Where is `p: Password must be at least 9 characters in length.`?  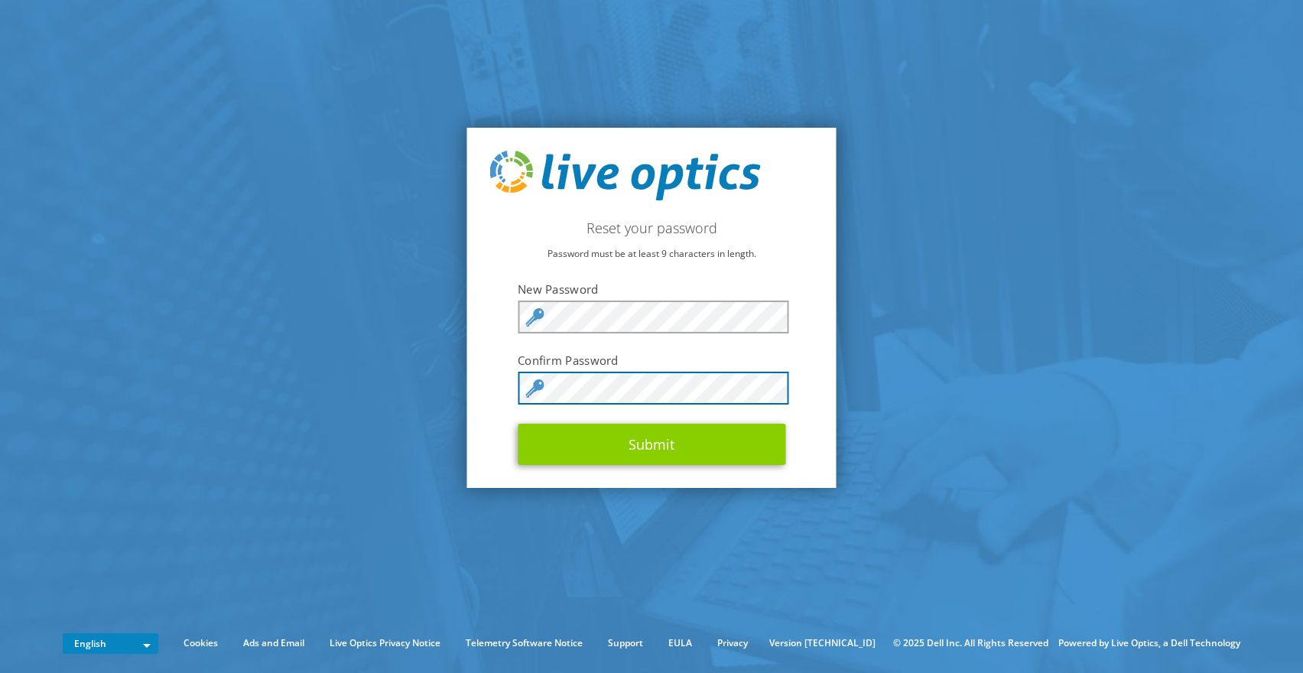
p: Password must be at least 9 characters in length. is located at coordinates (651, 254).